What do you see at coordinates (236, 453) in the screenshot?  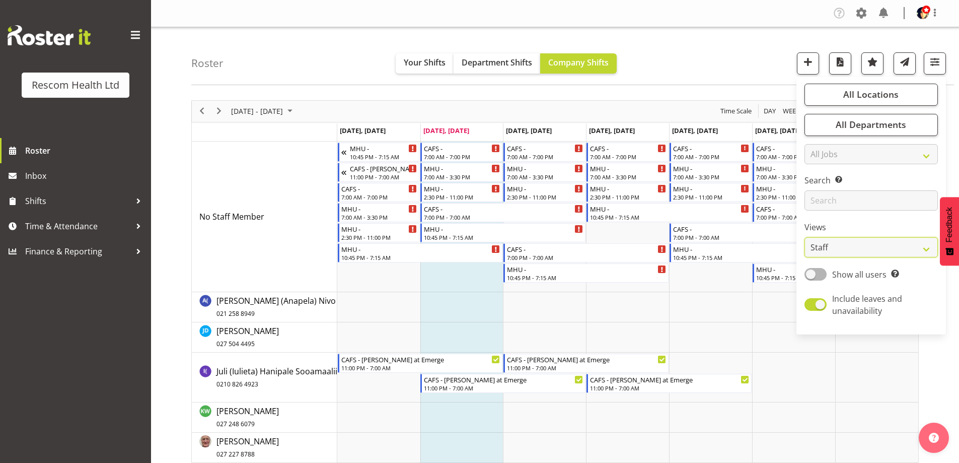 I see `span: 027 227 8788` at bounding box center [236, 453].